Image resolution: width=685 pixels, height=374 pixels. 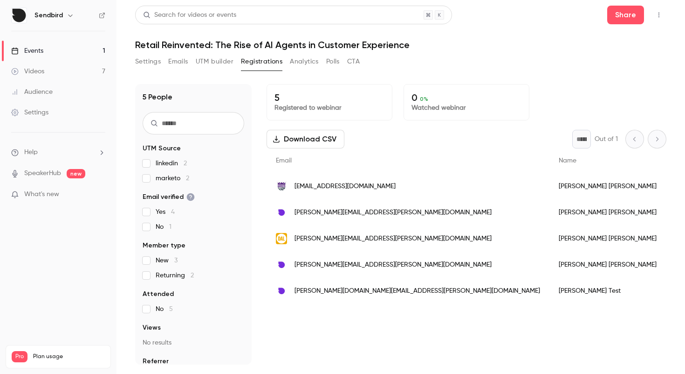 I want to click on span: 0 %, so click(x=424, y=99).